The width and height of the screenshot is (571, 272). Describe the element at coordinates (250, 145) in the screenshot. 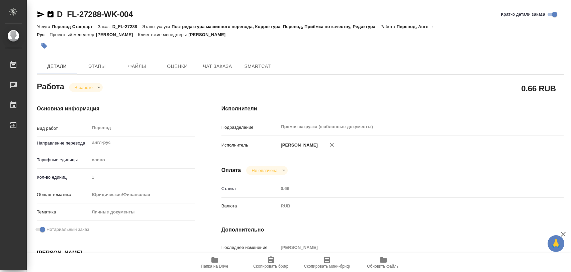

I see `p: Исполнитель` at that location.